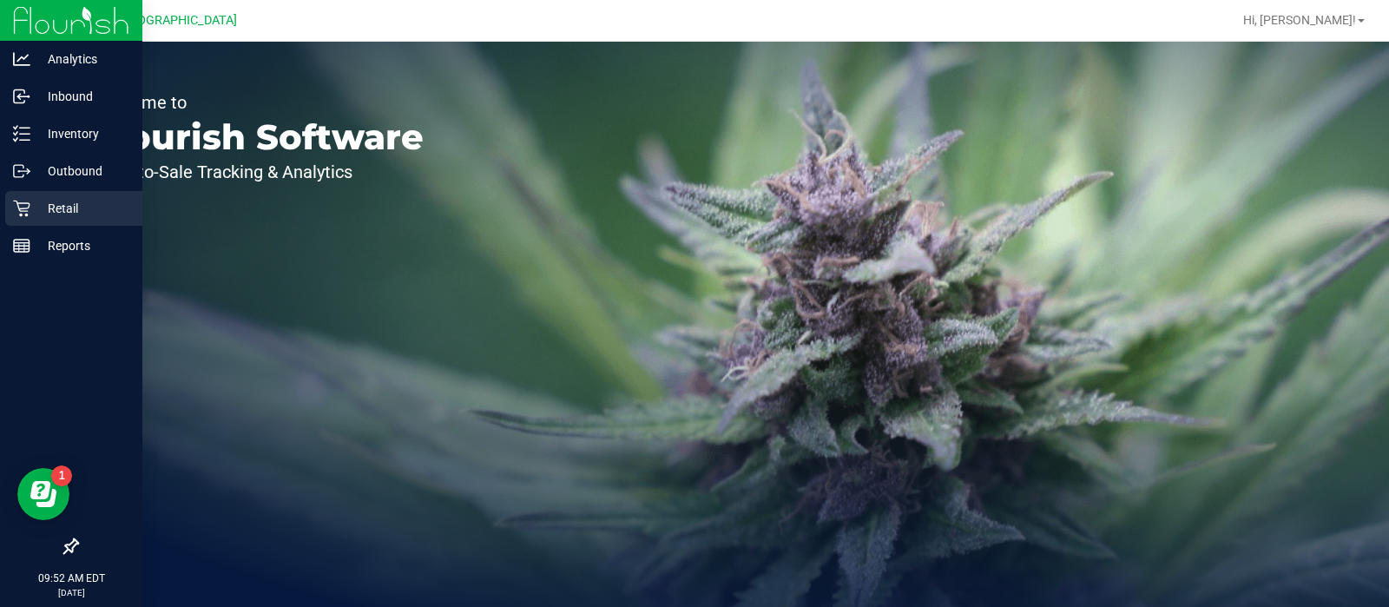 The height and width of the screenshot is (607, 1389). What do you see at coordinates (10, 10) in the screenshot?
I see `span: 1` at bounding box center [10, 10].